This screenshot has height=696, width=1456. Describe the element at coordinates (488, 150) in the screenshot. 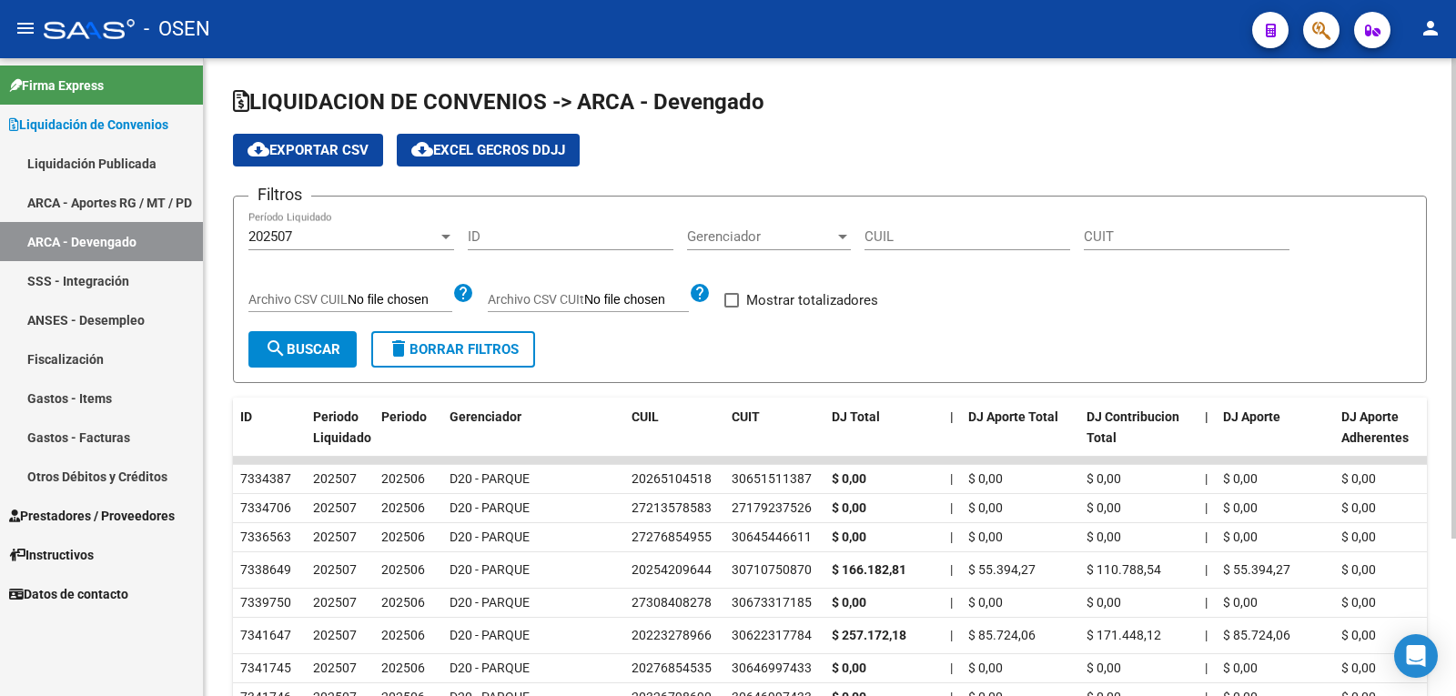

I see `span: EXCEL GECROS DDJJ` at that location.